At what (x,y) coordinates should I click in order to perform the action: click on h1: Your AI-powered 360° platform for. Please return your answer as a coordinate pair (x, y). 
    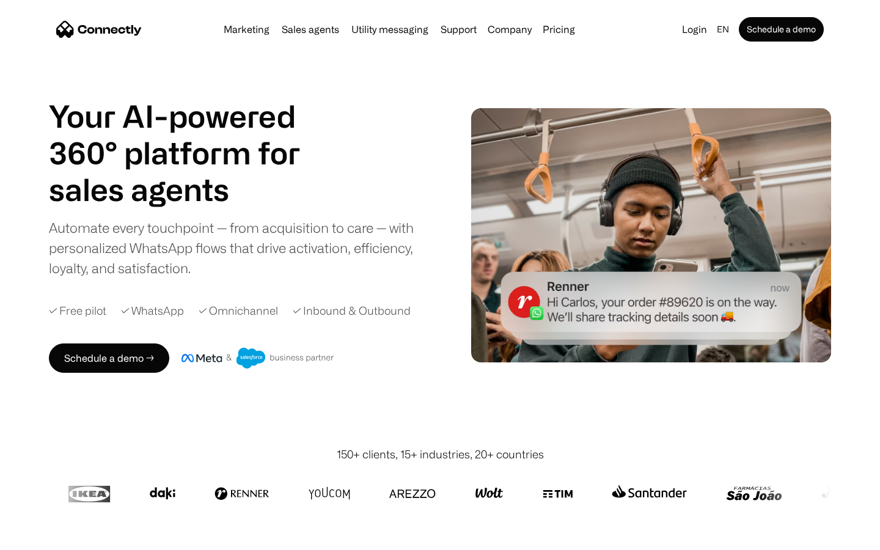
    Looking at the image, I should click on (189, 134).